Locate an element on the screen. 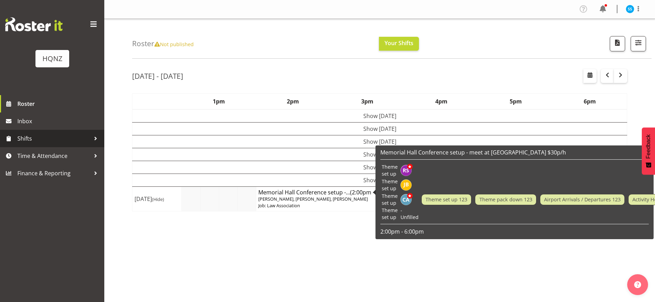 Image resolution: width=655 pixels, height=302 pixels. img: rebecca-shaw5948.jpg is located at coordinates (406, 171).